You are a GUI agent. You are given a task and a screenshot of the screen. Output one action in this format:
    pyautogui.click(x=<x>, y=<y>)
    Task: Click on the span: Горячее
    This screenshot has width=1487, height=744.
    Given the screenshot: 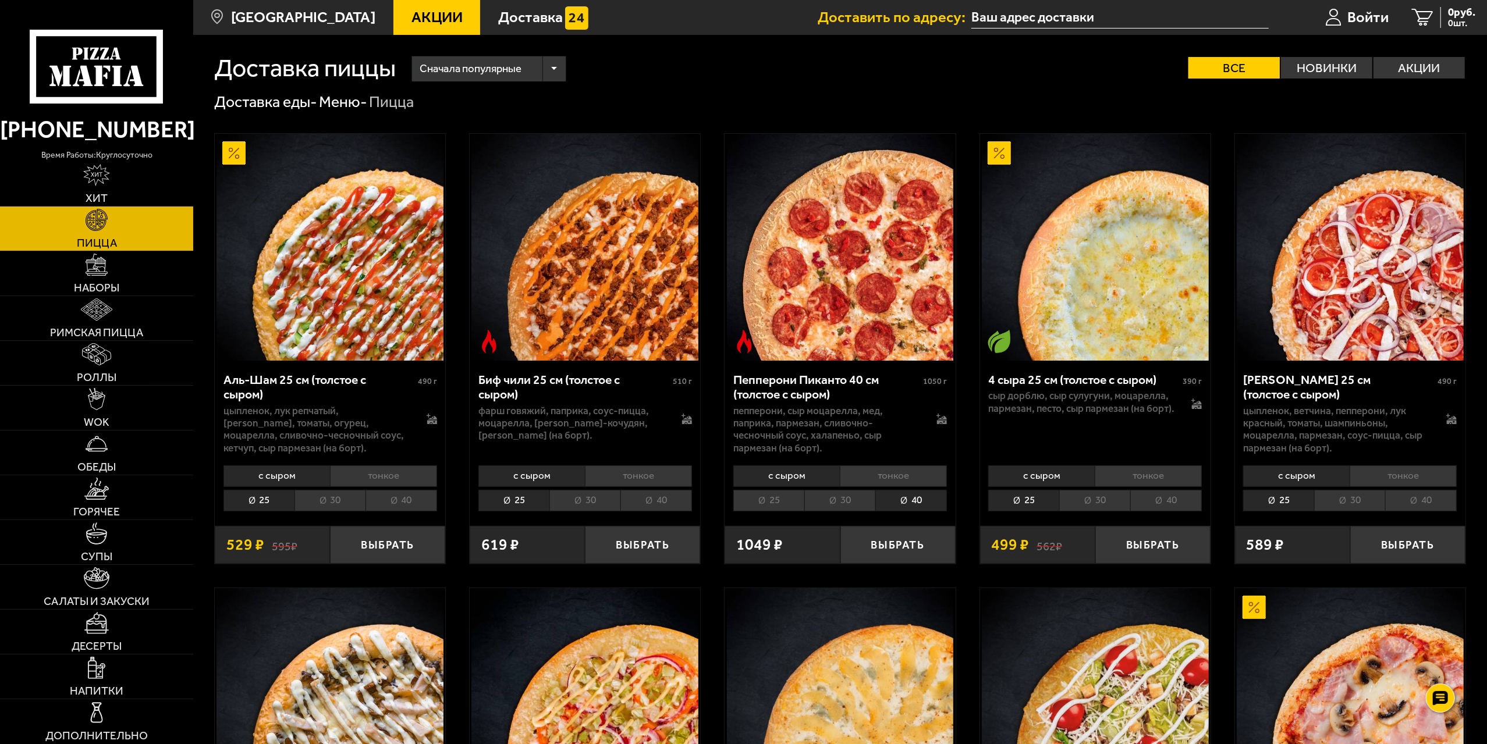 What is the action you would take?
    pyautogui.click(x=97, y=511)
    